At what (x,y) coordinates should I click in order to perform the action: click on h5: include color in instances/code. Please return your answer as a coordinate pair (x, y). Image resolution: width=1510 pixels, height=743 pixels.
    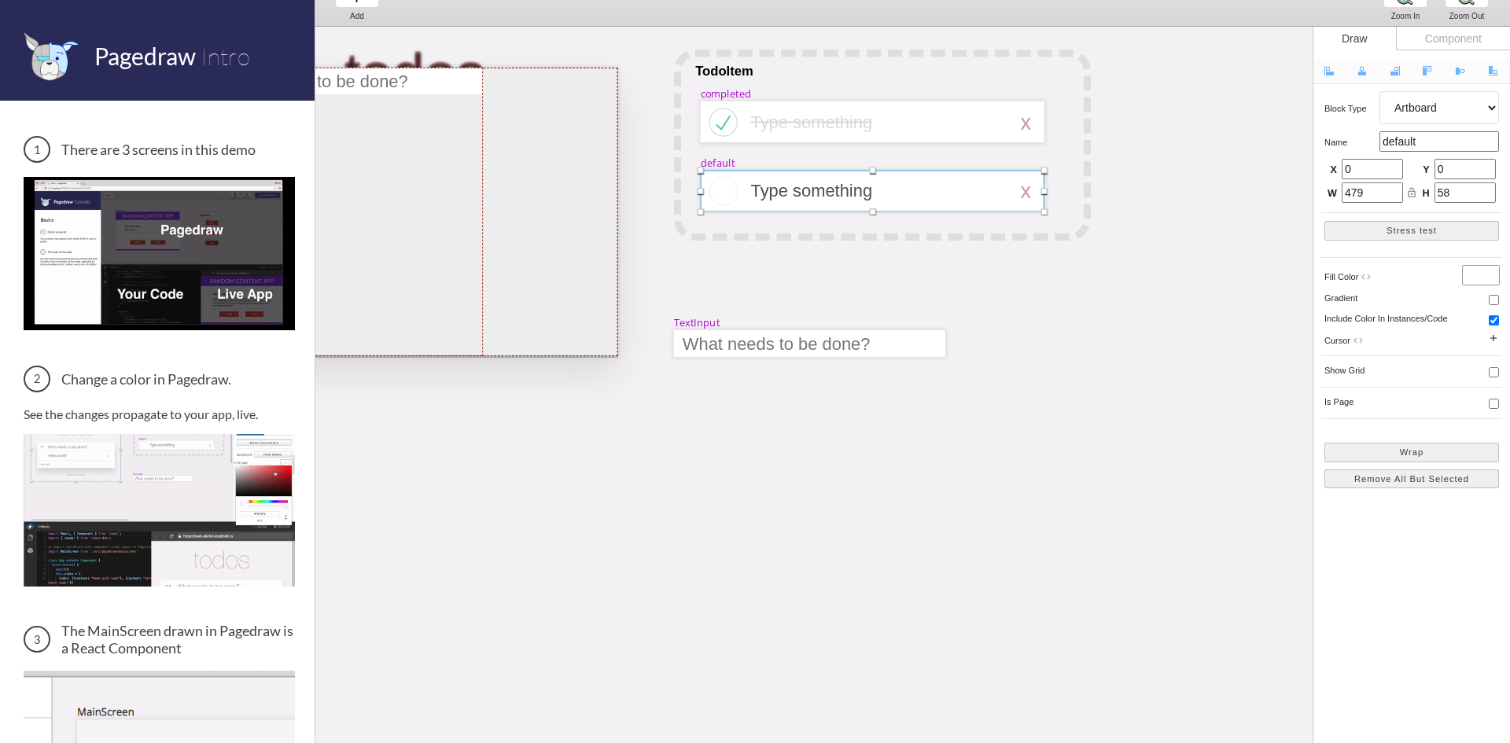
    Looking at the image, I should click on (1388, 318).